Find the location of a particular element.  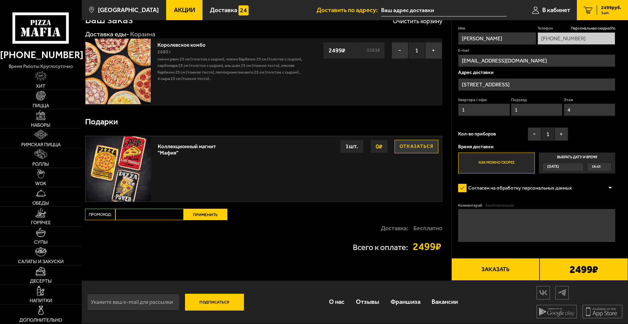

label: Подъезд is located at coordinates (537, 100).